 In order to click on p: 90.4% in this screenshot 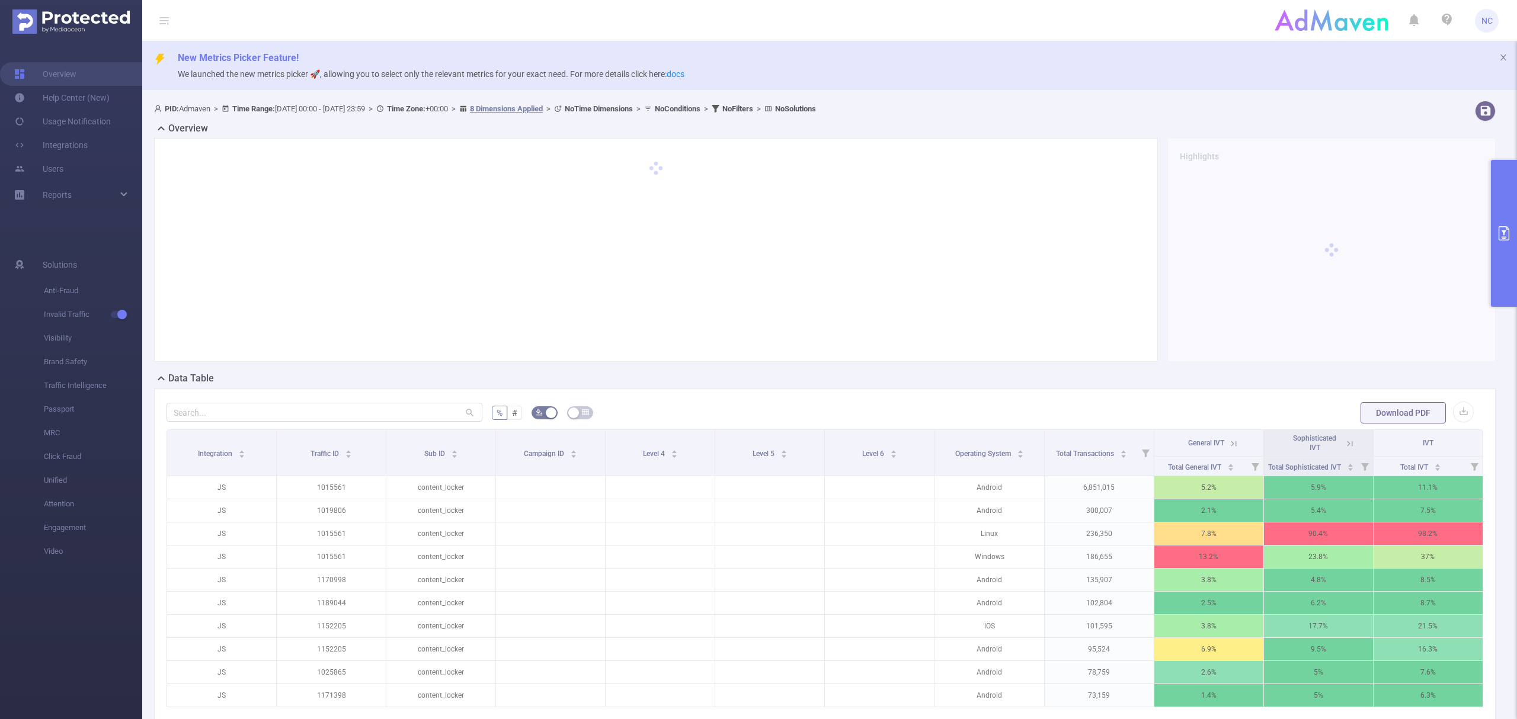, I will do `click(1318, 534)`.